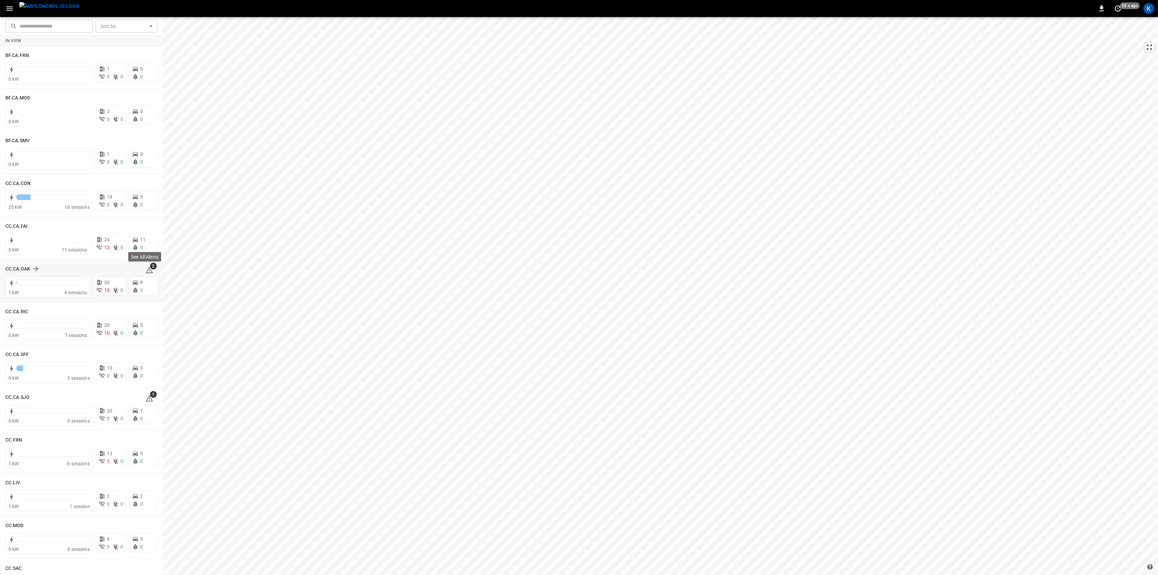  I want to click on span: 6, so click(108, 539).